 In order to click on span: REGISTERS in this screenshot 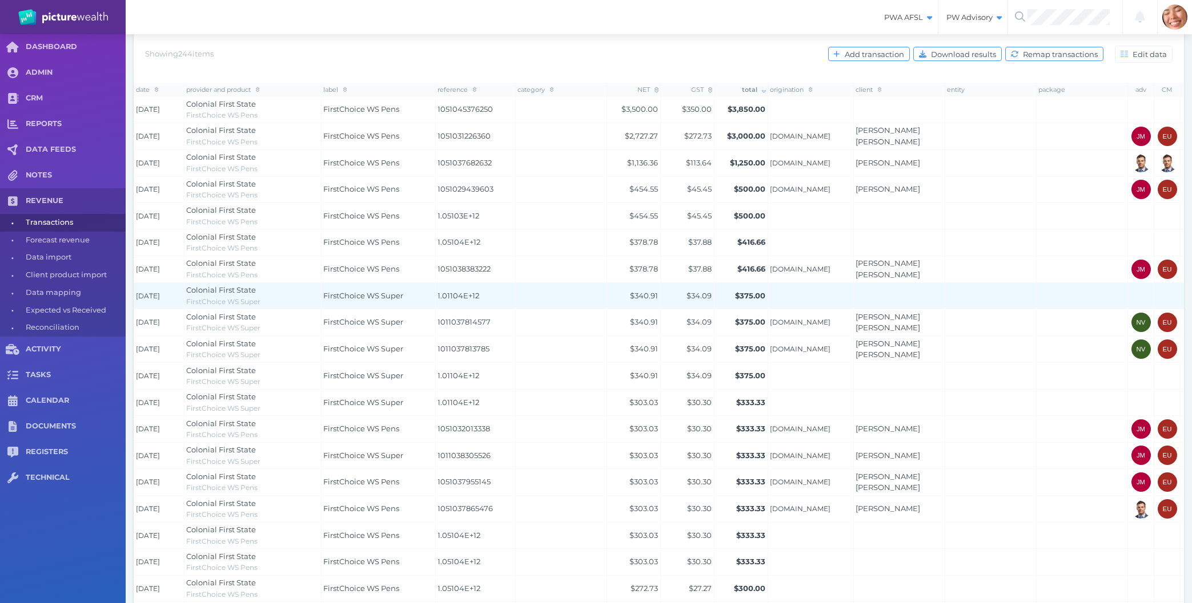, I will do `click(75, 452)`.